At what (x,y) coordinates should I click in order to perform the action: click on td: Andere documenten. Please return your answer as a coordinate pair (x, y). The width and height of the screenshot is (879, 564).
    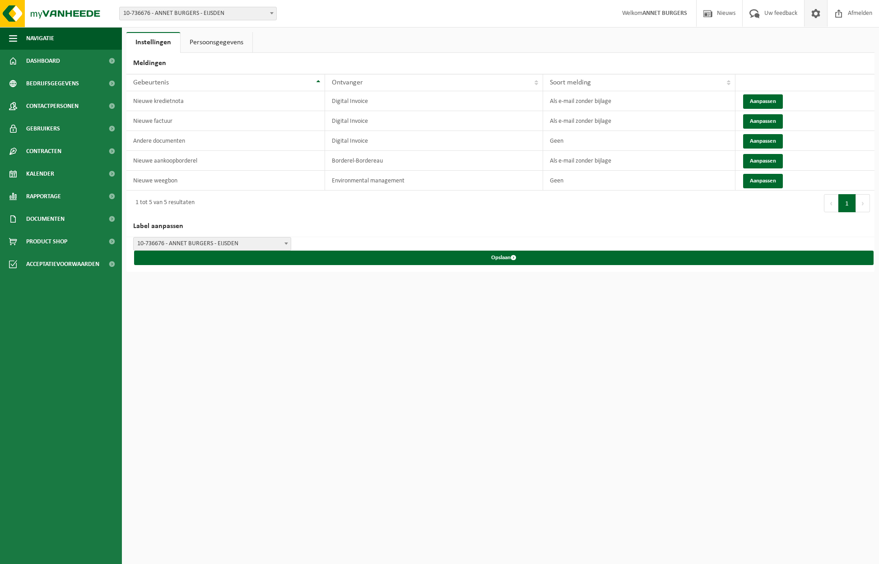
    Looking at the image, I should click on (226, 141).